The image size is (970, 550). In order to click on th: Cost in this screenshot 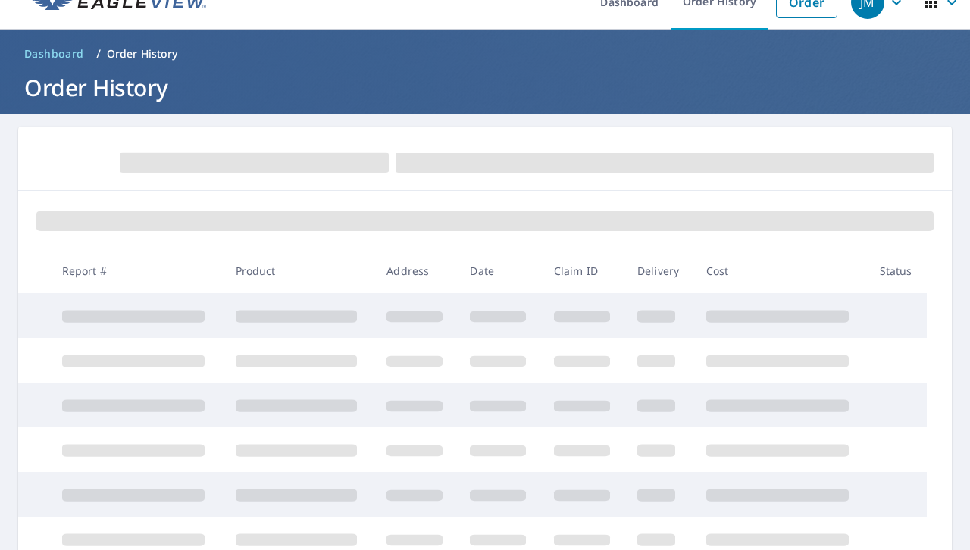, I will do `click(781, 271)`.